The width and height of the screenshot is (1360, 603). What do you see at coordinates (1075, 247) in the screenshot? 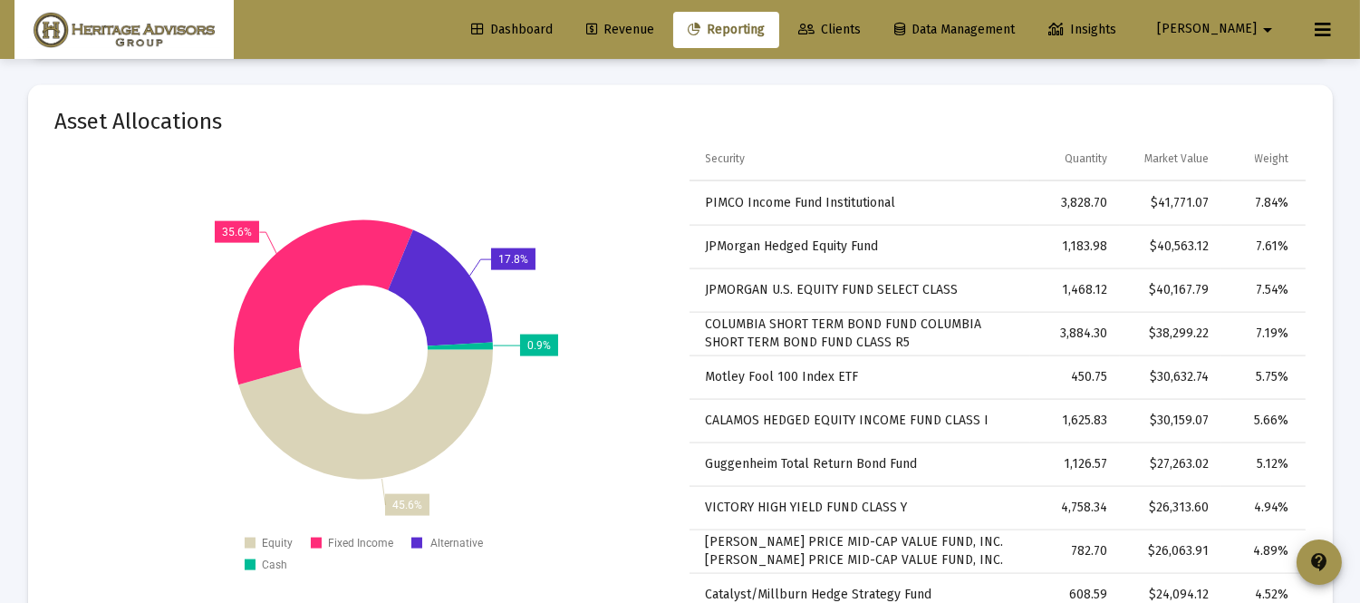
I see `td: 1,183.98` at bounding box center [1075, 247].